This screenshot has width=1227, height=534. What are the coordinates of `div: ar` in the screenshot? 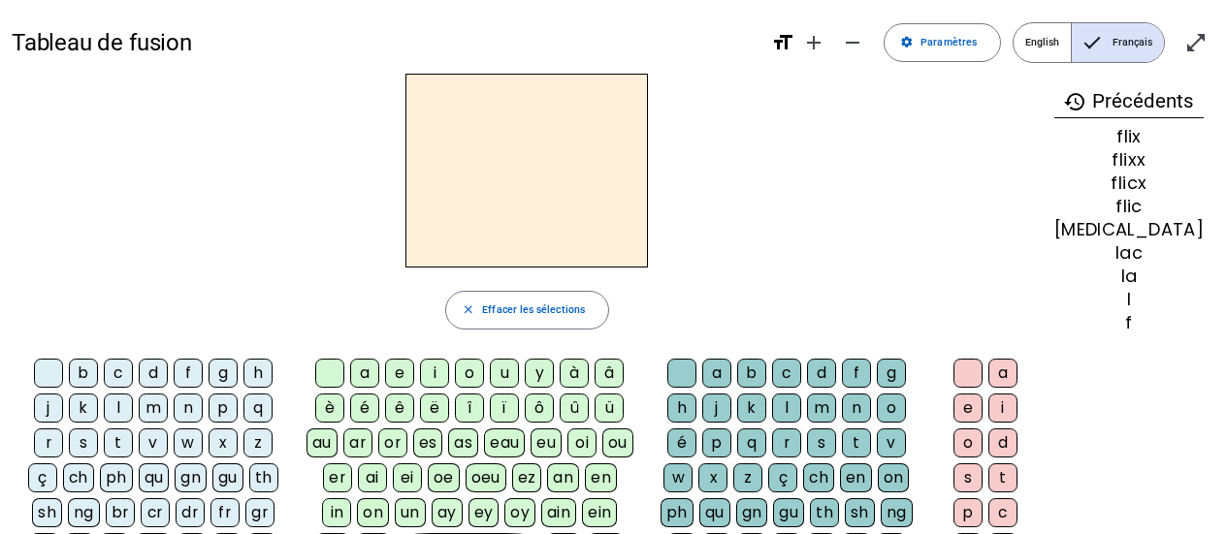 It's located at (358, 443).